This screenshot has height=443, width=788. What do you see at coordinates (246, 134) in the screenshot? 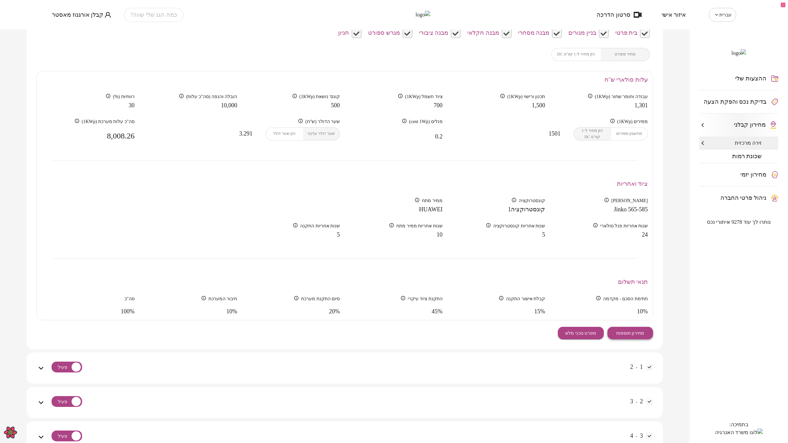
I see `span: 3.291` at bounding box center [246, 134].